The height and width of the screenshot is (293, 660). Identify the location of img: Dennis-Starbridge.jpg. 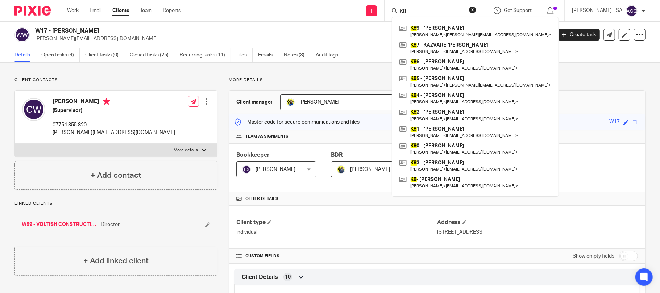
(341, 170).